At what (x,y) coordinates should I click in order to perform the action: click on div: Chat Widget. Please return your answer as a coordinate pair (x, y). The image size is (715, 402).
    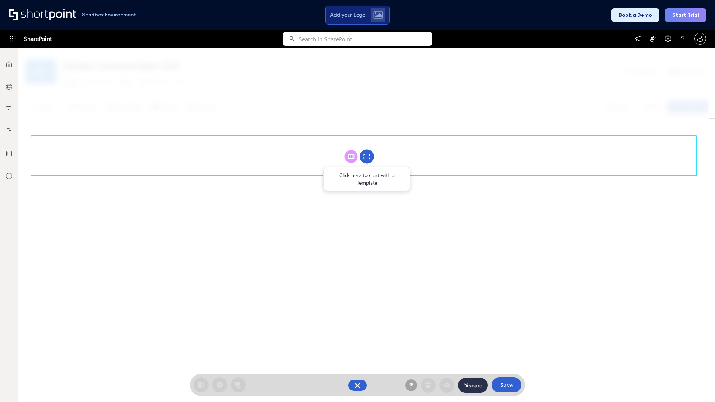
    Looking at the image, I should click on (697, 385).